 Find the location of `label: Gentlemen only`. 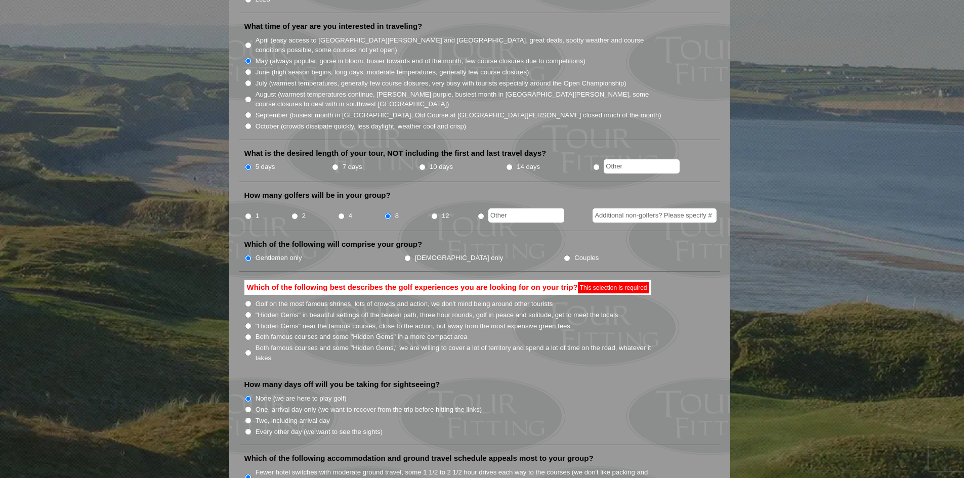

label: Gentlemen only is located at coordinates (279, 258).